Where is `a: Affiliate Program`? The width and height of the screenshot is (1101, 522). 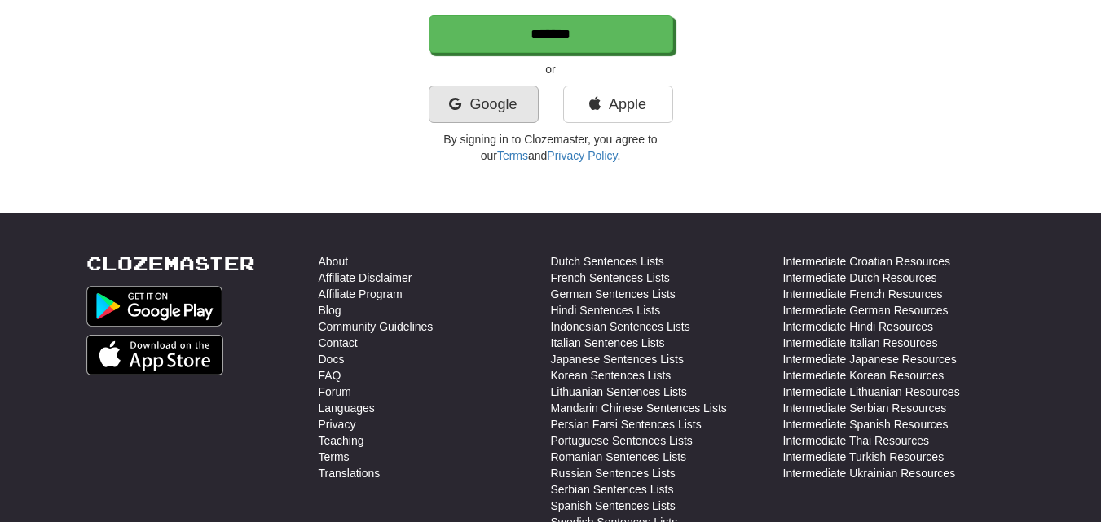
a: Affiliate Program is located at coordinates (360, 294).